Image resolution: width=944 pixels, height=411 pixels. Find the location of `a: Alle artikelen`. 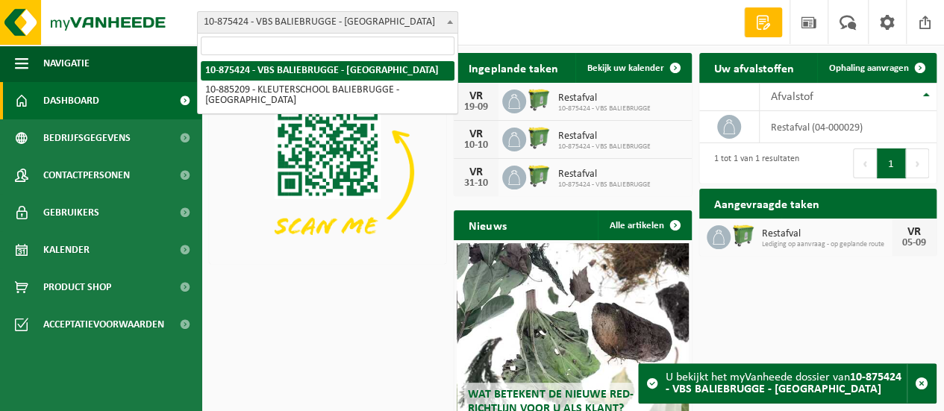

a: Alle artikelen is located at coordinates (644, 225).